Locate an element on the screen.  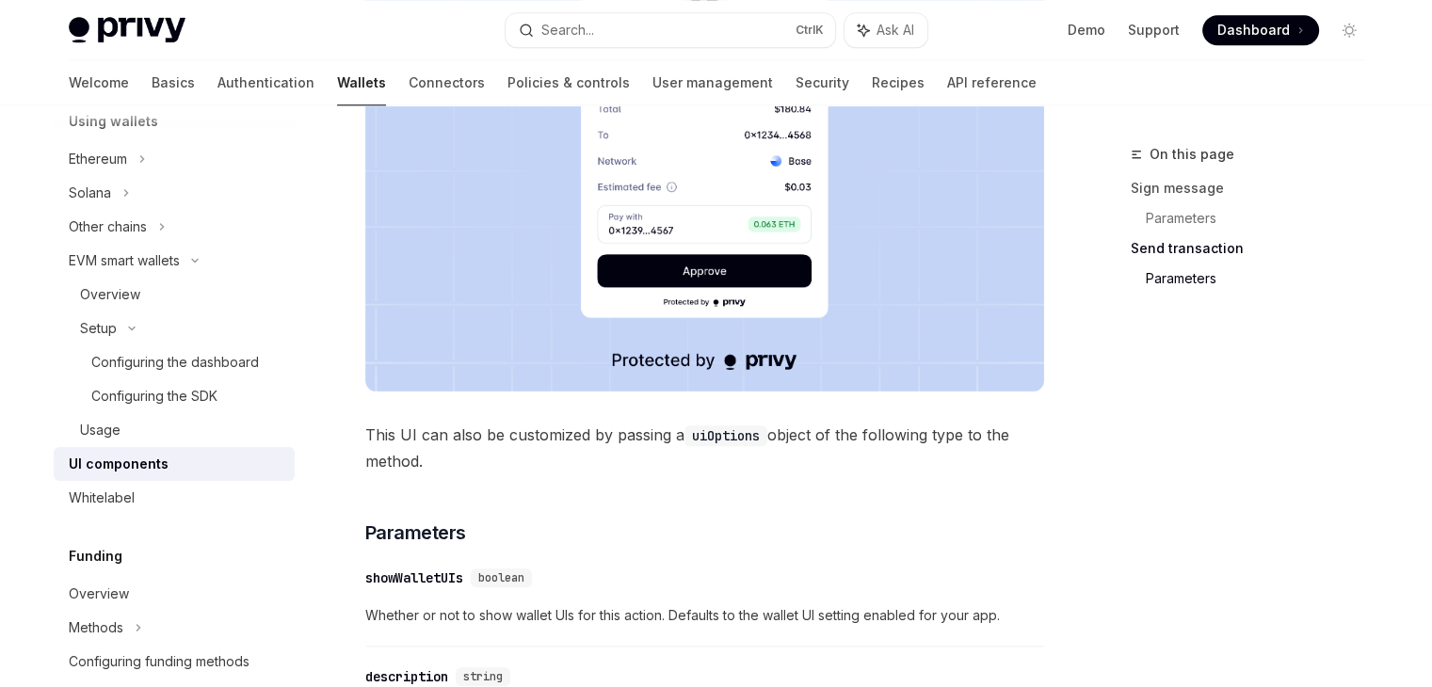
div: Setup is located at coordinates (98, 329).